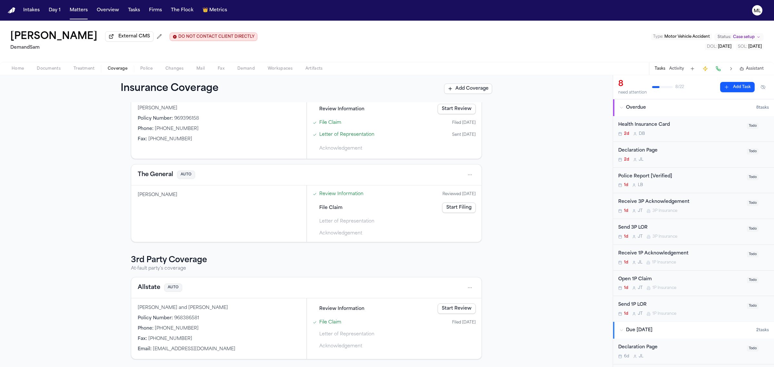  What do you see at coordinates (763, 87) in the screenshot?
I see `button: Hide completed tasks (⌘⇧H)` at bounding box center [763, 87].